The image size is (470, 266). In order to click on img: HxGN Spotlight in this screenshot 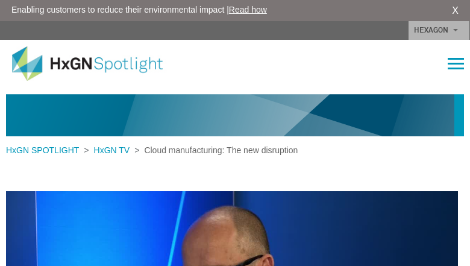, I will do `click(96, 64)`.